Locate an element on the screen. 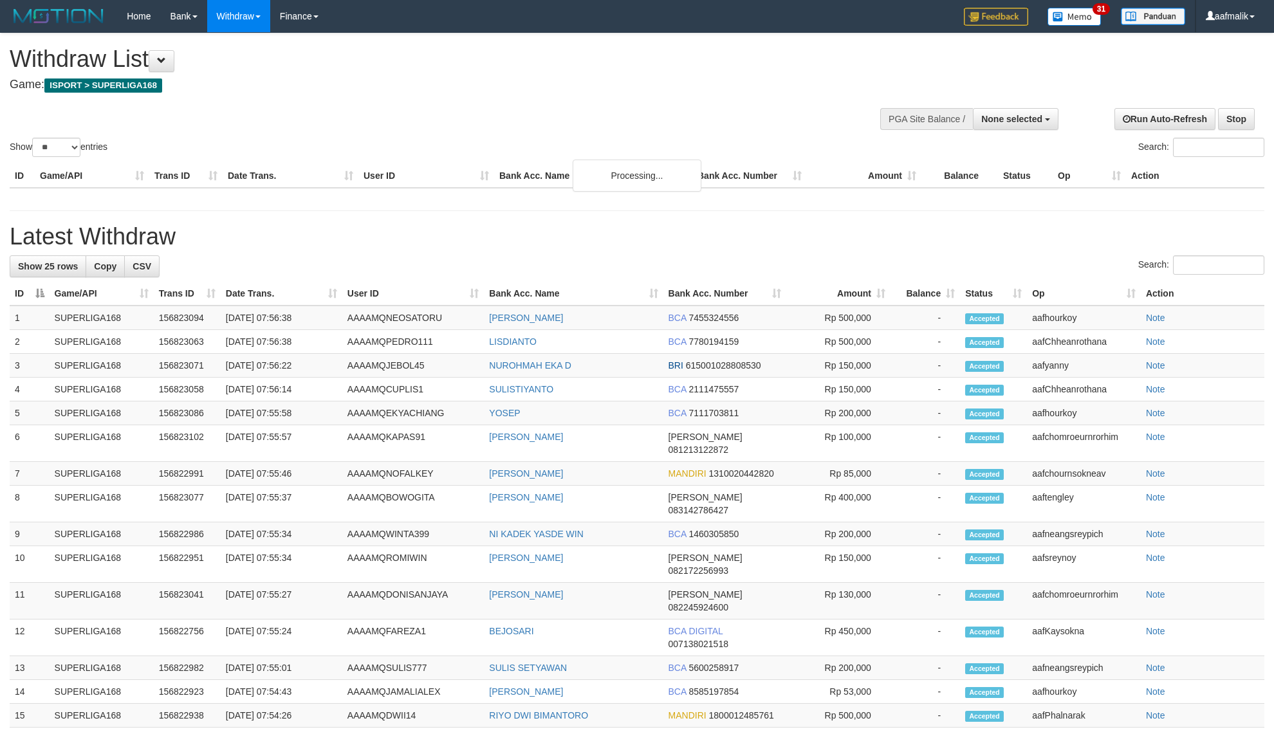  td: 7 is located at coordinates (30, 474).